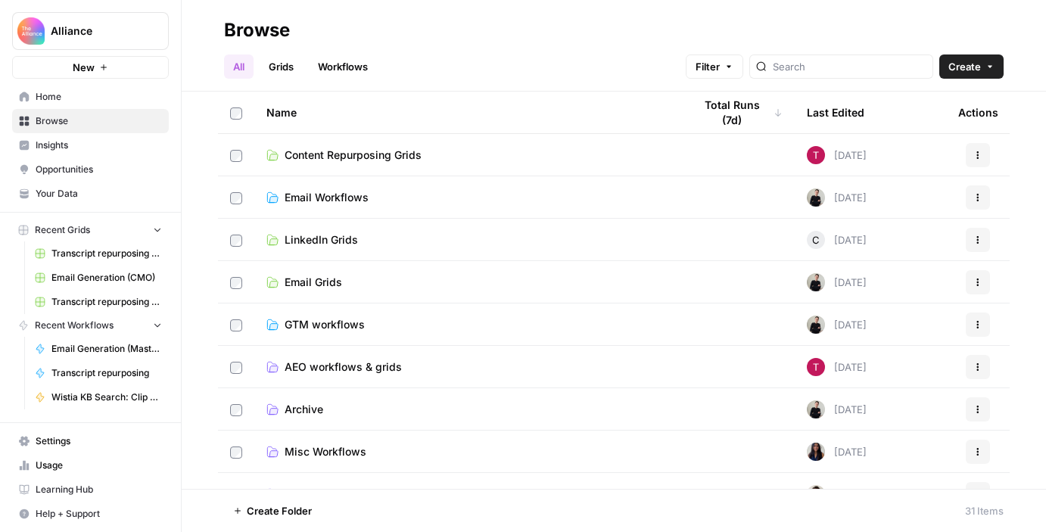  I want to click on span: C, so click(816, 240).